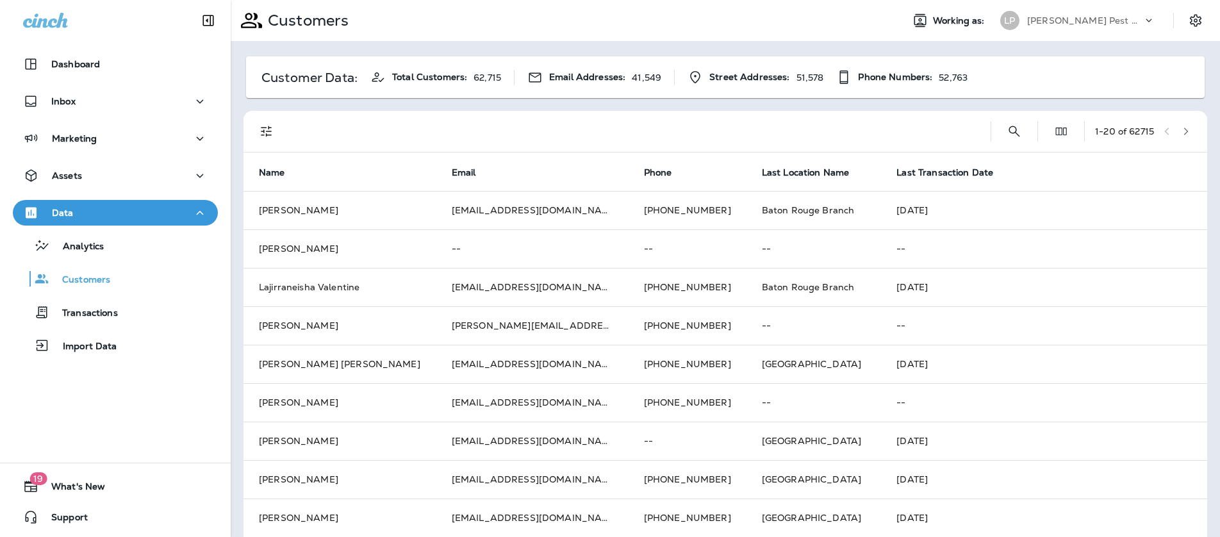 This screenshot has width=1220, height=537. Describe the element at coordinates (310, 78) in the screenshot. I see `p: Customer Data:` at that location.